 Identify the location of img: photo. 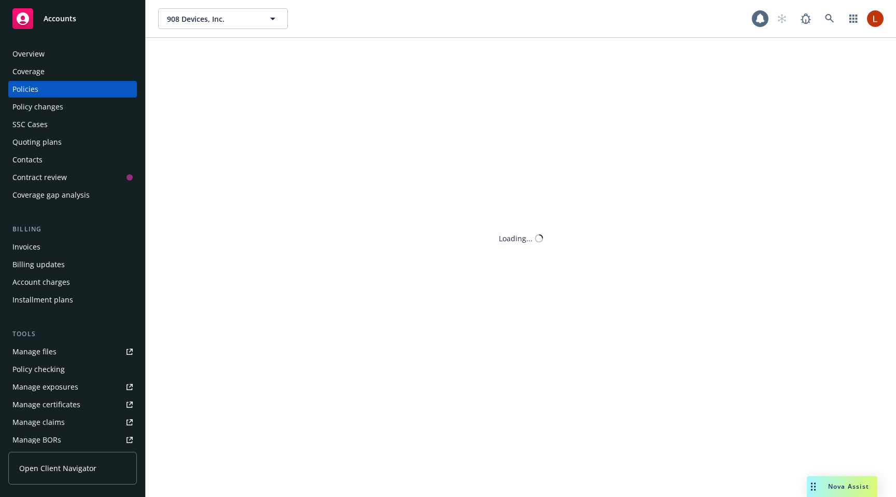
(875, 19).